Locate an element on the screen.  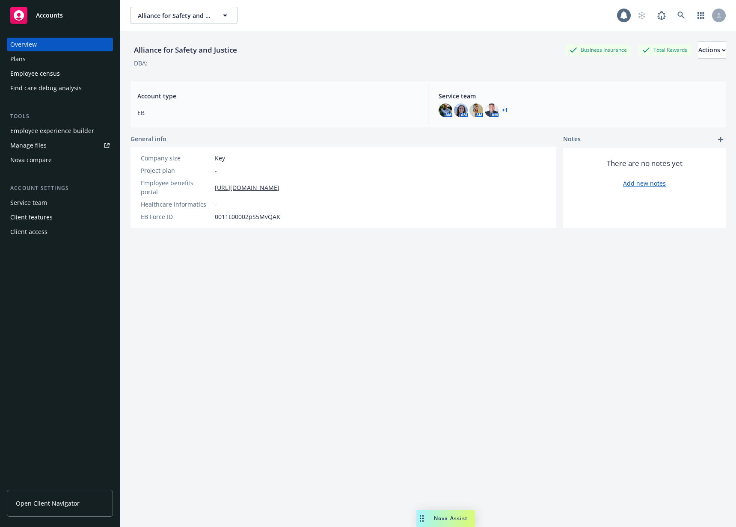
div: Actions is located at coordinates (712, 50).